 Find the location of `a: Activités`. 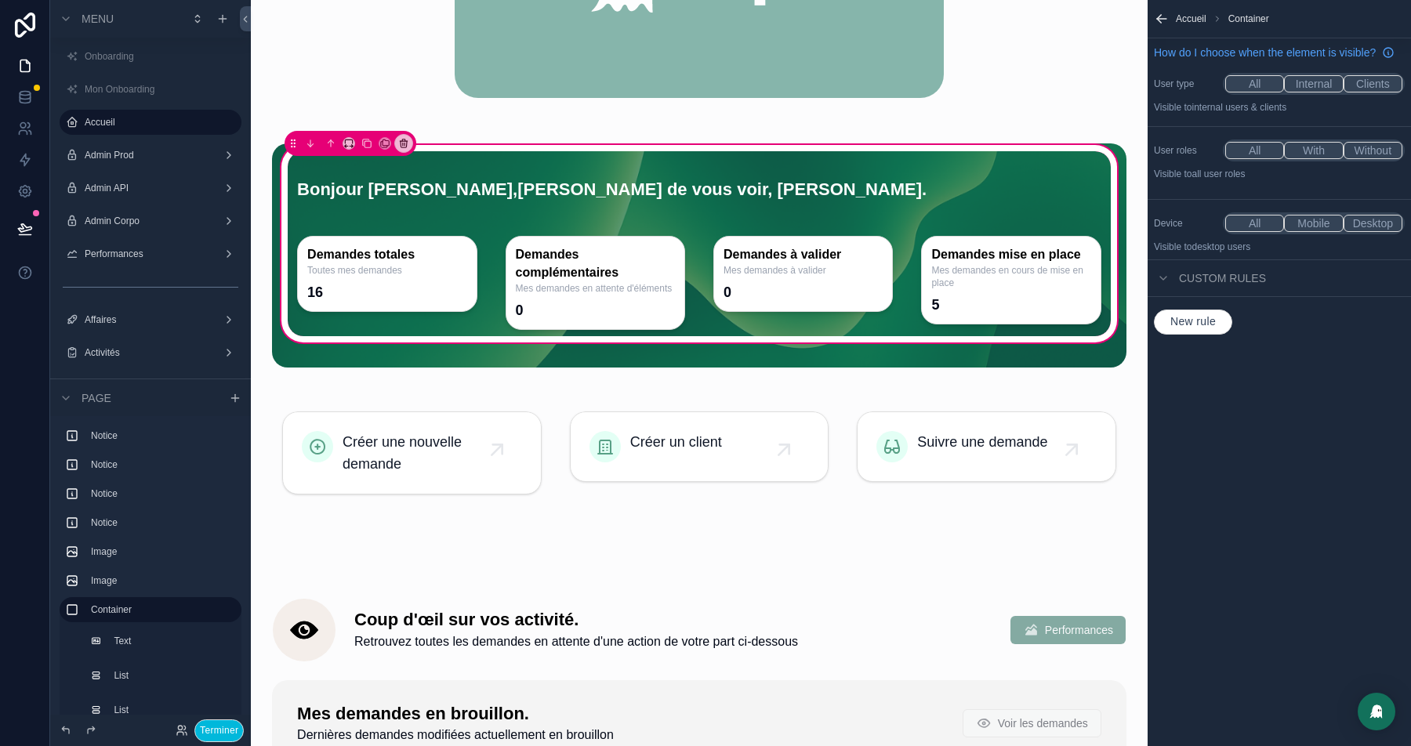

a: Activités is located at coordinates (147, 353).